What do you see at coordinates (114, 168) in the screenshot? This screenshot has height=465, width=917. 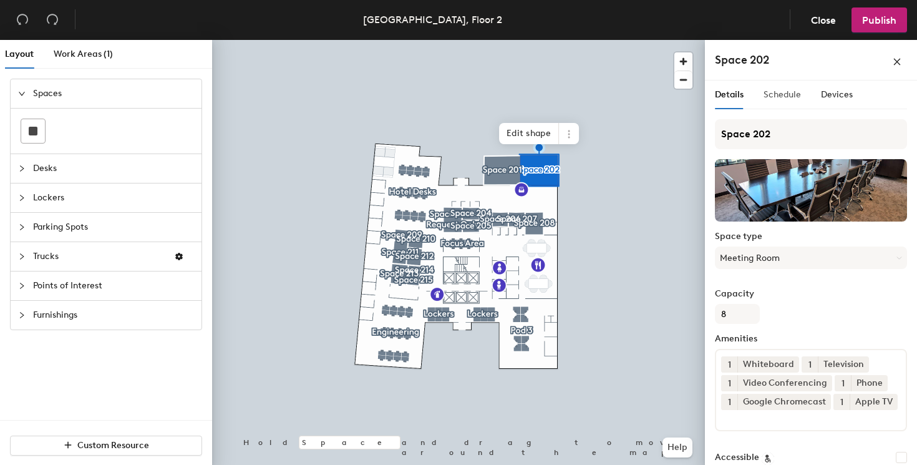 I see `span: Desks` at bounding box center [114, 168].